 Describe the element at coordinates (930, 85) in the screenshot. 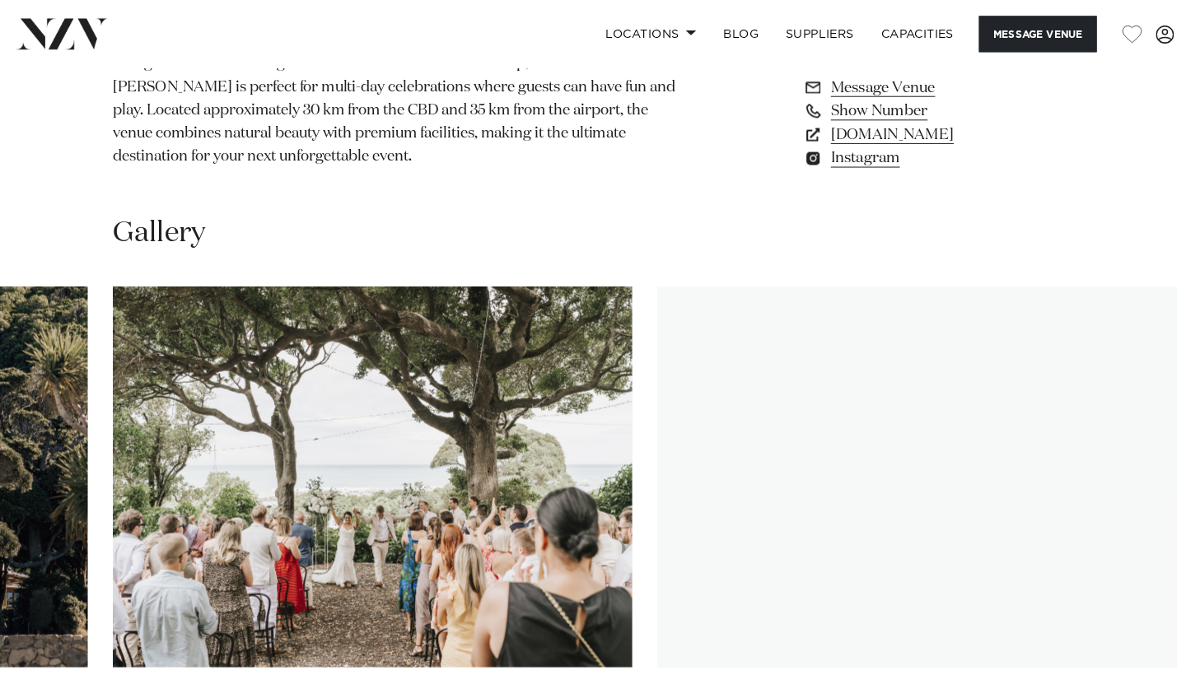

I see `a: Message Venue` at that location.